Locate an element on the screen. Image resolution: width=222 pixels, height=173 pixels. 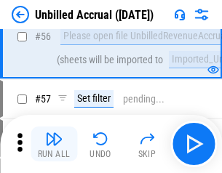
img: Settings menu is located at coordinates (202, 15).